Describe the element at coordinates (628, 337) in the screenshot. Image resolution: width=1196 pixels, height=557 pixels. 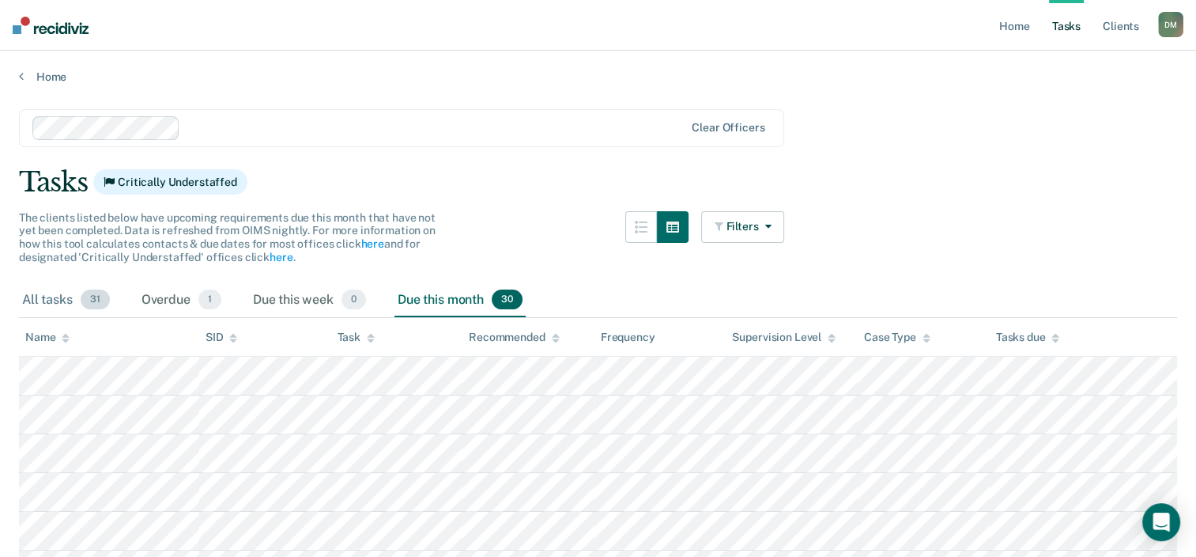
I see `div: Frequency` at that location.